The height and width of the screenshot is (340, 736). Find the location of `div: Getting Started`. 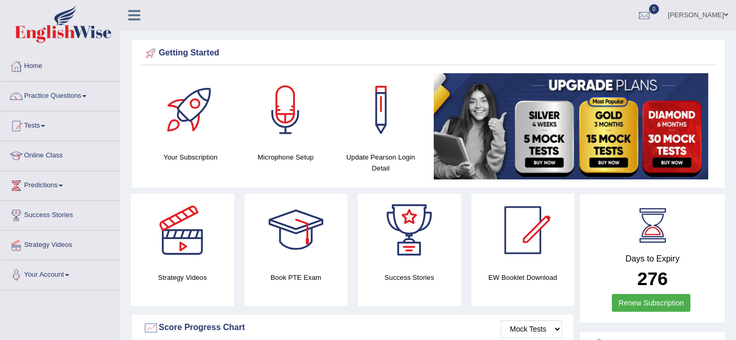

div: Getting Started is located at coordinates (428, 53).